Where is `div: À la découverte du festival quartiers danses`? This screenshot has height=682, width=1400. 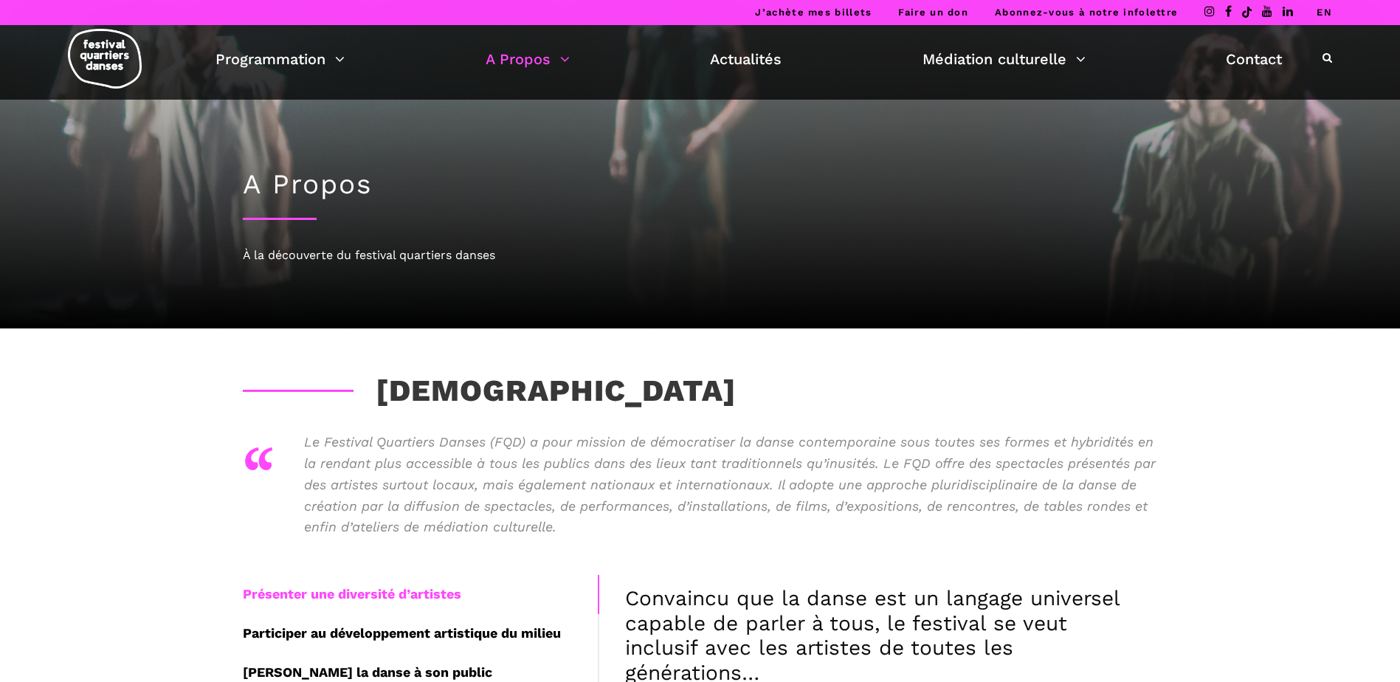 div: À la découverte du festival quartiers danses is located at coordinates (700, 255).